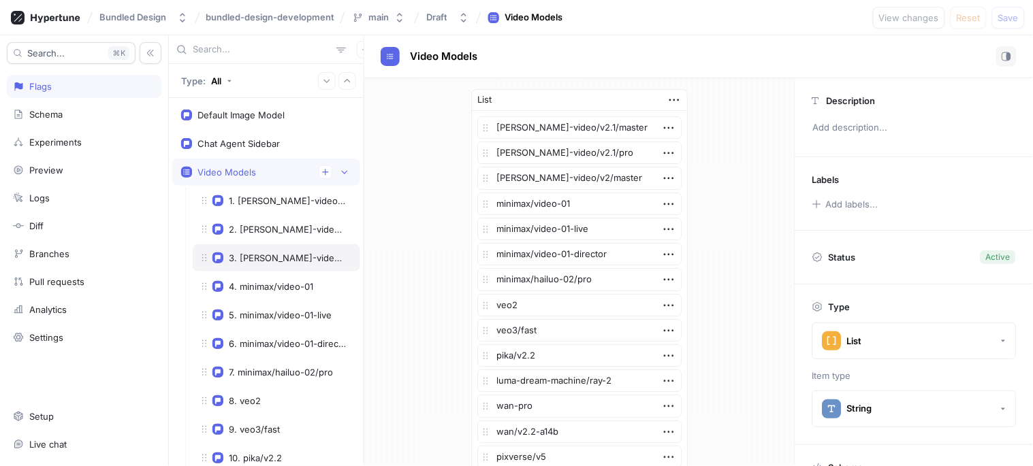  Describe the element at coordinates (255, 458) in the screenshot. I see `div: 10. pika/v2.2` at that location.